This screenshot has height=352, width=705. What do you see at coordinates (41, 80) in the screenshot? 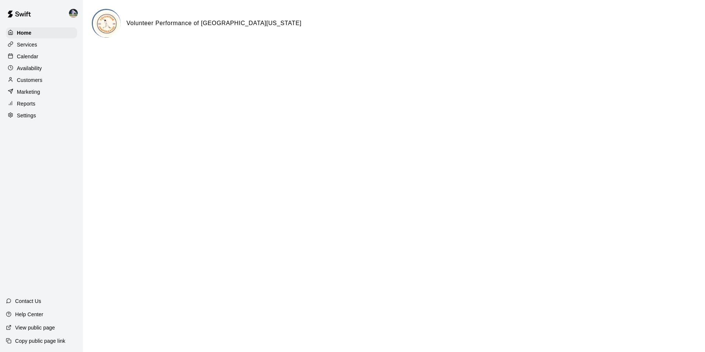
I see `div: Customers` at bounding box center [41, 80].